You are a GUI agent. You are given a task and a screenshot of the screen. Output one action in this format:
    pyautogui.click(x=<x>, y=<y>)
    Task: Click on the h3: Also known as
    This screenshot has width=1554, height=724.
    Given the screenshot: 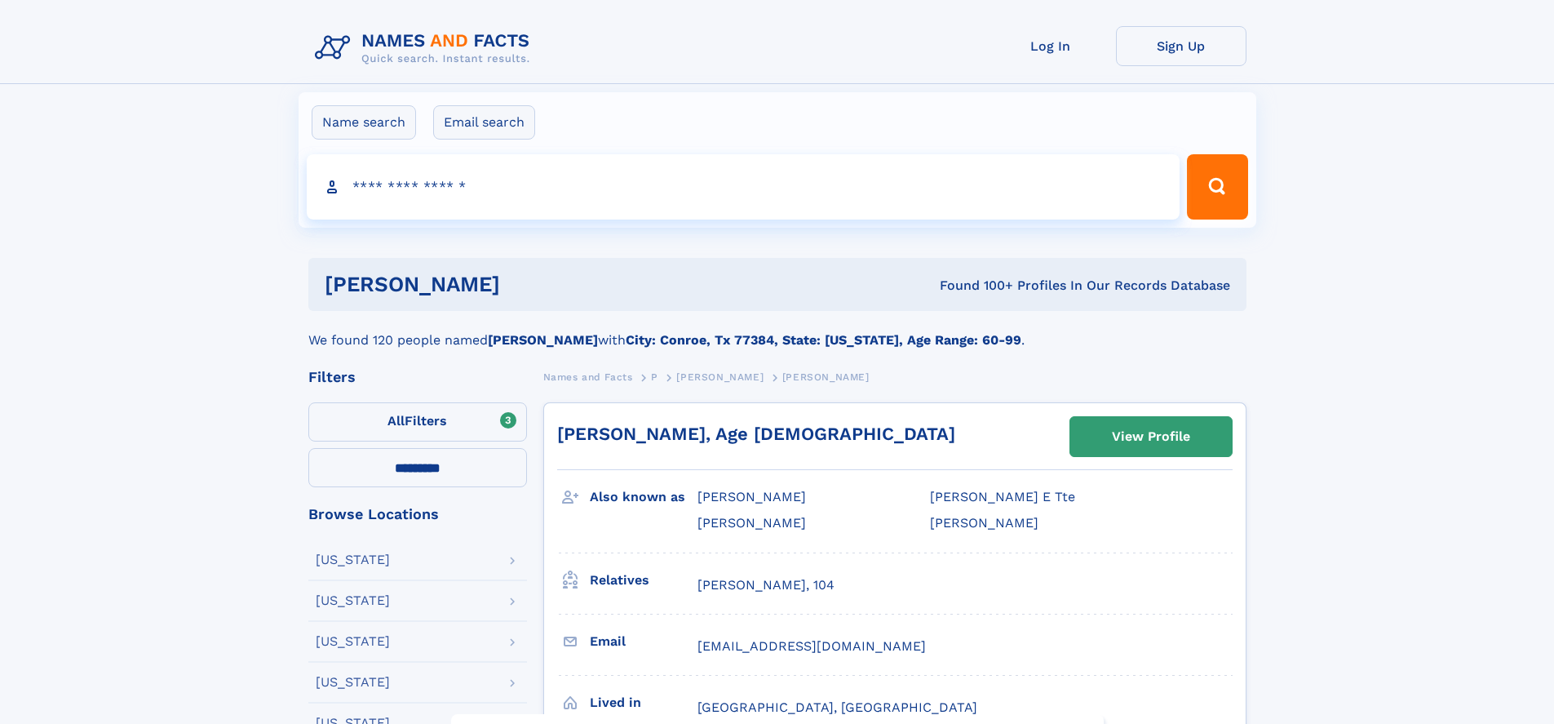 What is the action you would take?
    pyautogui.click(x=644, y=497)
    